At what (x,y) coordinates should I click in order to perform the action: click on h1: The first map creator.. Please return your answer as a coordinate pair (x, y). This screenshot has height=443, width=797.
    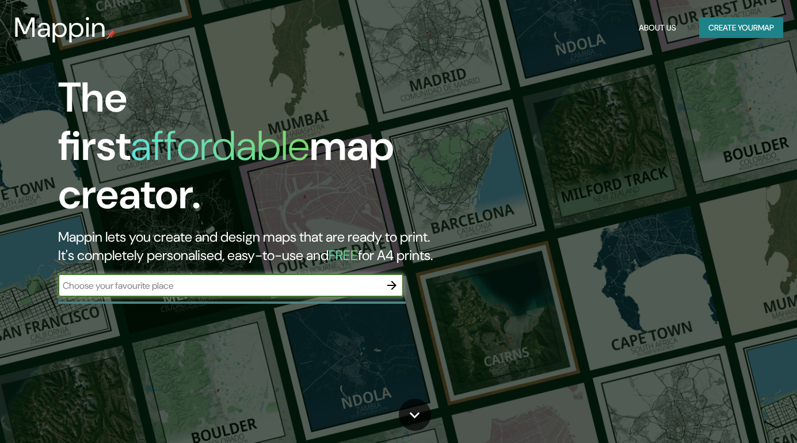
    Looking at the image, I should click on (257, 151).